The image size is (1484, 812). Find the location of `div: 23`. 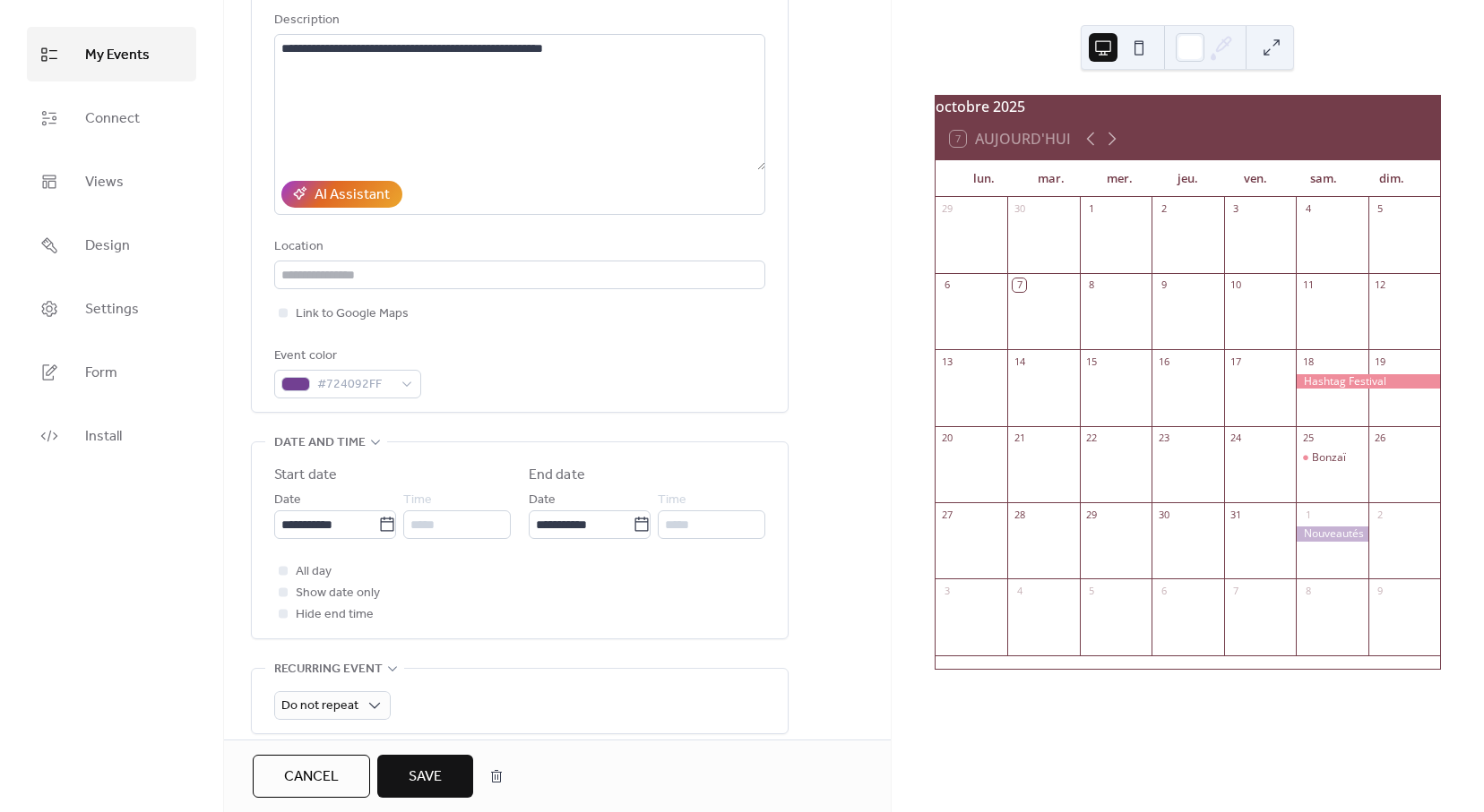

div: 23 is located at coordinates (1163, 438).